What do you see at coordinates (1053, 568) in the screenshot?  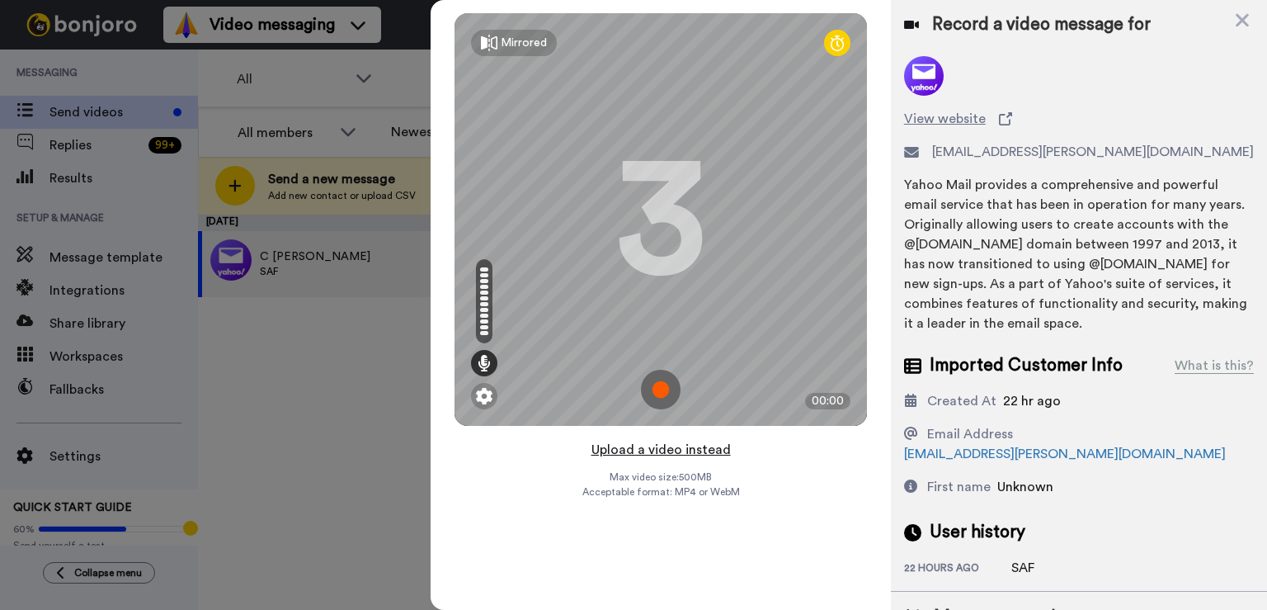 I see `div: SAF` at bounding box center [1053, 568].